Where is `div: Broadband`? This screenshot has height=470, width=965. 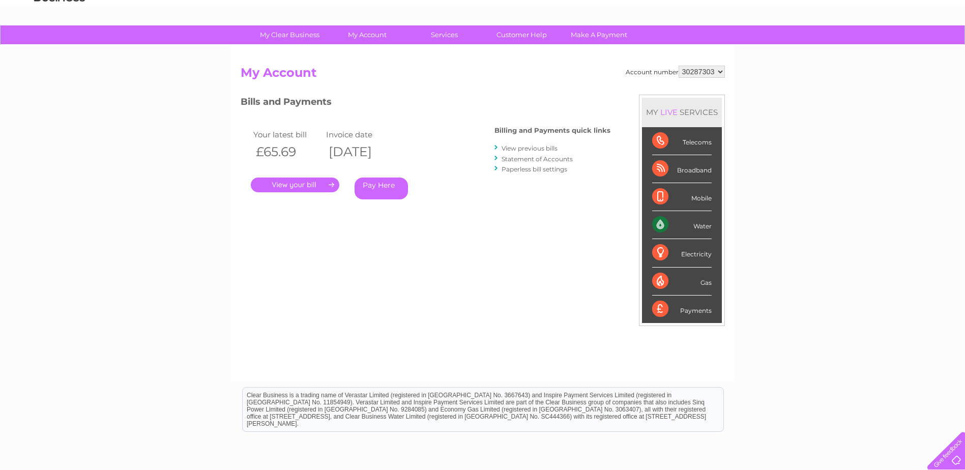 div: Broadband is located at coordinates (682, 169).